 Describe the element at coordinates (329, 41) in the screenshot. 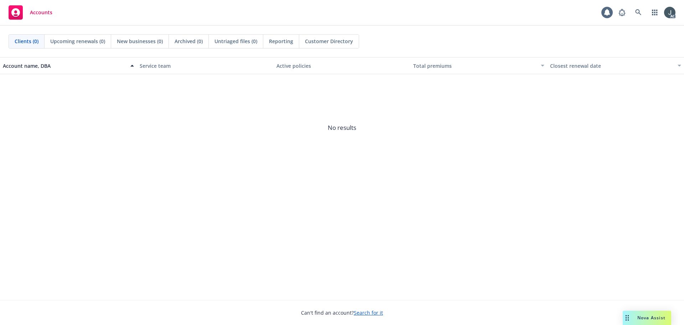

I see `span: Customer Directory` at that location.